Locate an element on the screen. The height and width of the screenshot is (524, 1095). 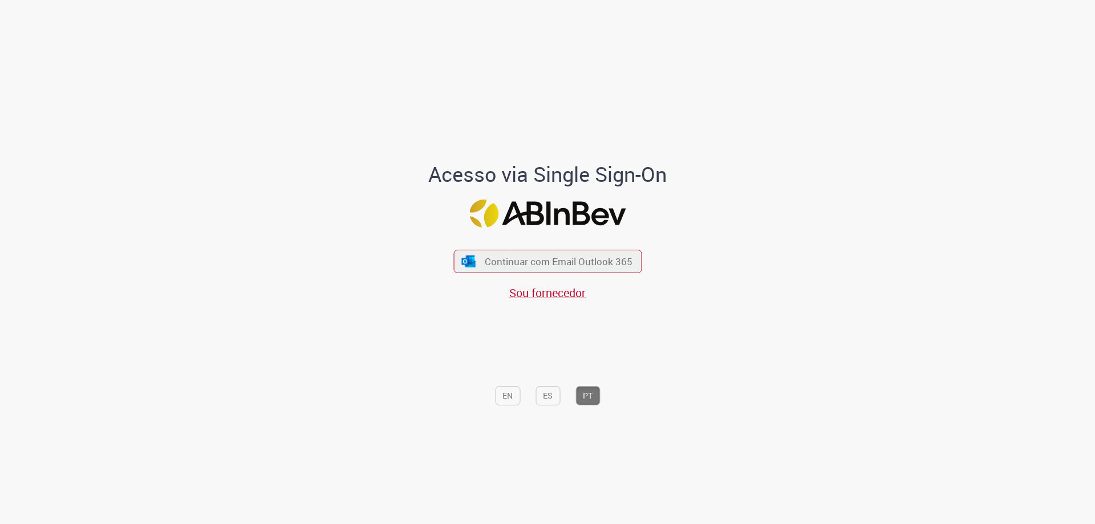
button: ícone Azure/Microsoft 360 Continuar com Email Outlook 365 is located at coordinates (548, 261).